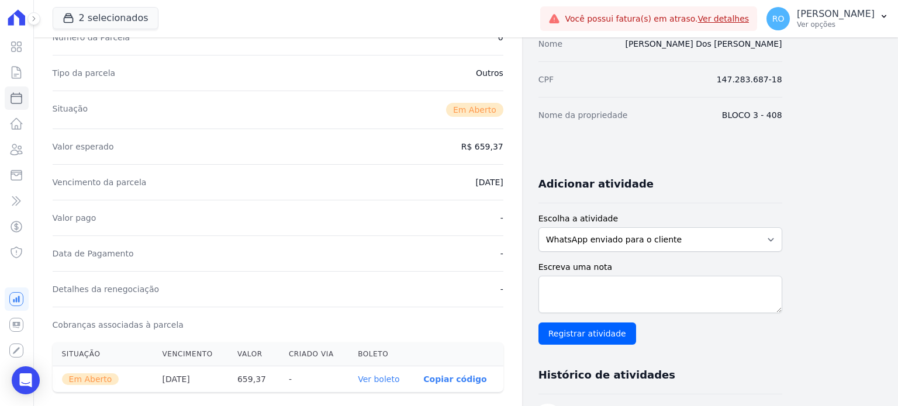  What do you see at coordinates (596, 184) in the screenshot?
I see `h3: Adicionar atividade` at bounding box center [596, 184].